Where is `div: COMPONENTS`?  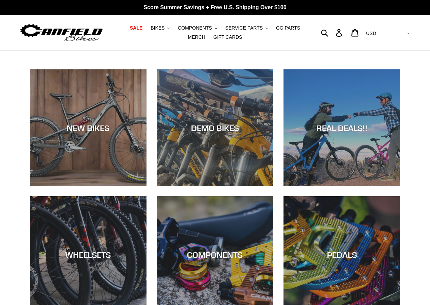
div: COMPONENTS is located at coordinates (215, 255).